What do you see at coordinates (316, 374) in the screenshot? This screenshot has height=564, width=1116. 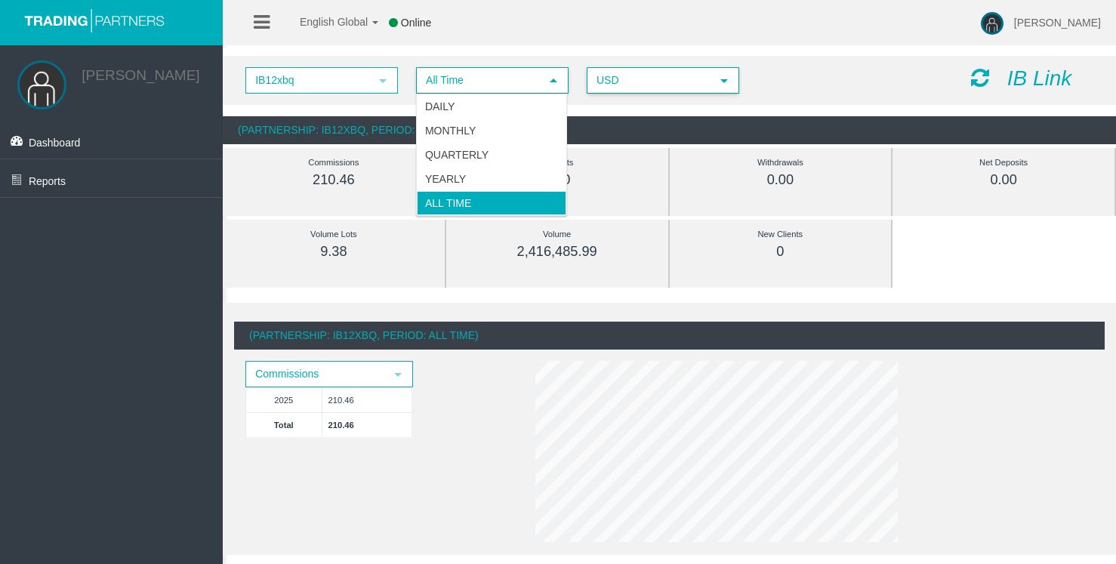 I see `span: Commissions` at bounding box center [316, 374].